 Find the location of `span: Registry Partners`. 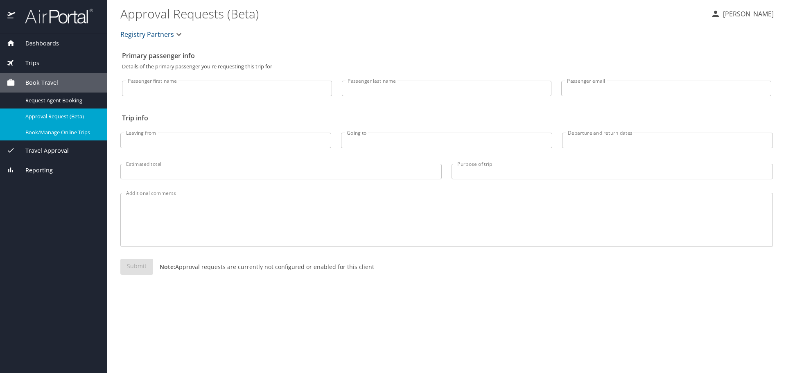

span: Registry Partners is located at coordinates (147, 34).